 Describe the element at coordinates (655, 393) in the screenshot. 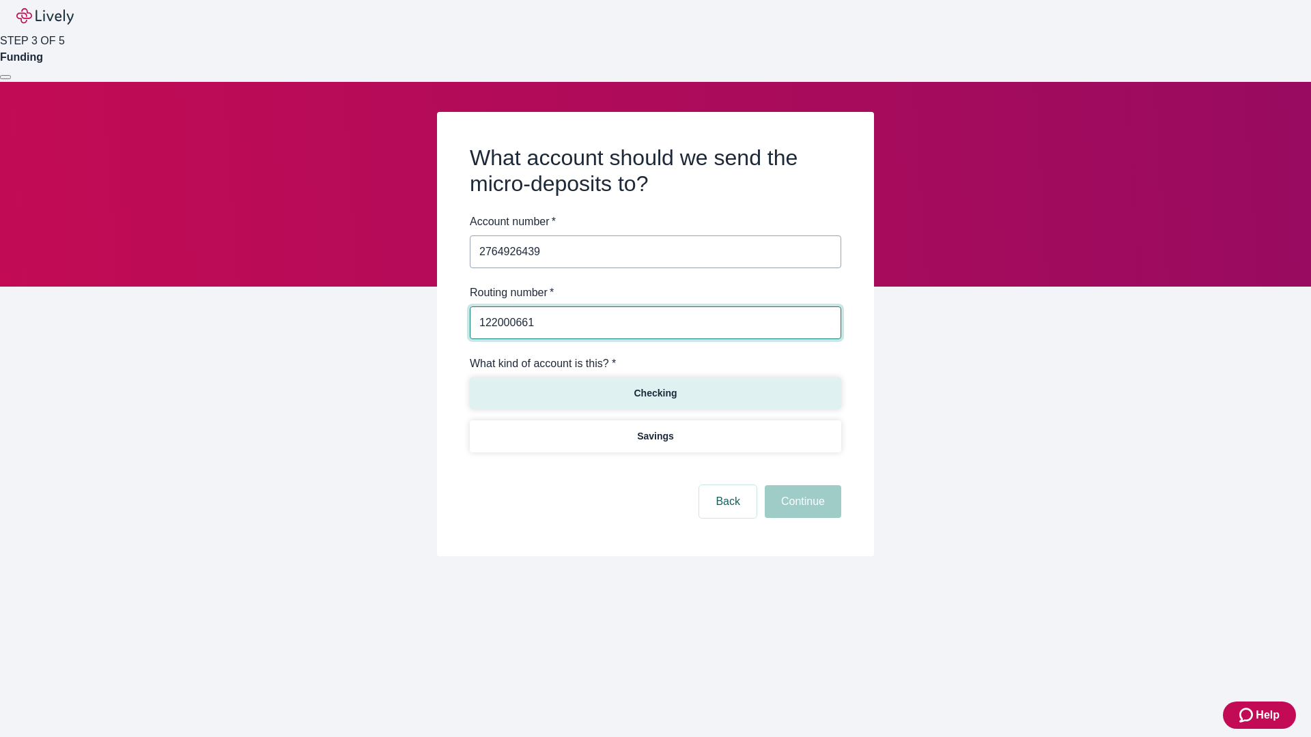

I see `button: Checking` at that location.